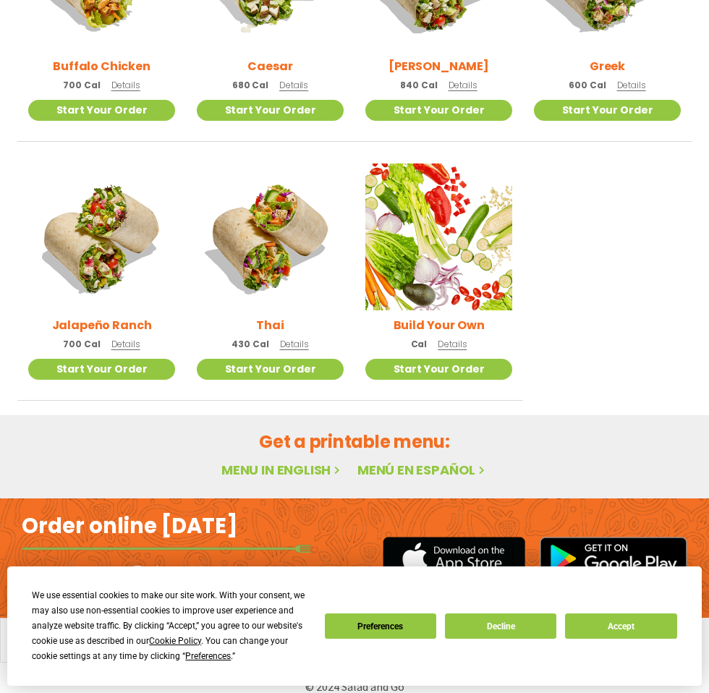 This screenshot has height=693, width=709. What do you see at coordinates (250, 85) in the screenshot?
I see `span: 680 Cal` at bounding box center [250, 85].